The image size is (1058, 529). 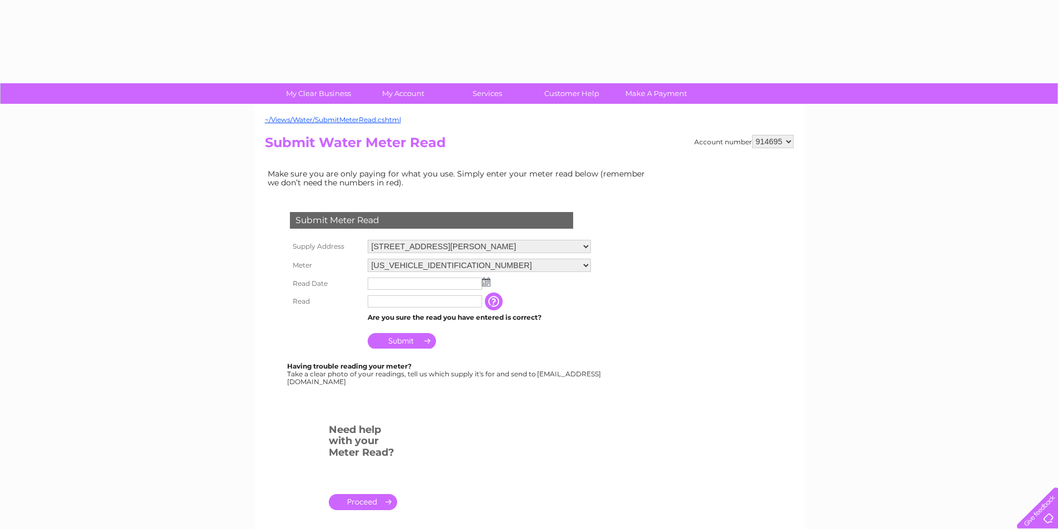 What do you see at coordinates (326, 266) in the screenshot?
I see `th: Meter` at bounding box center [326, 266].